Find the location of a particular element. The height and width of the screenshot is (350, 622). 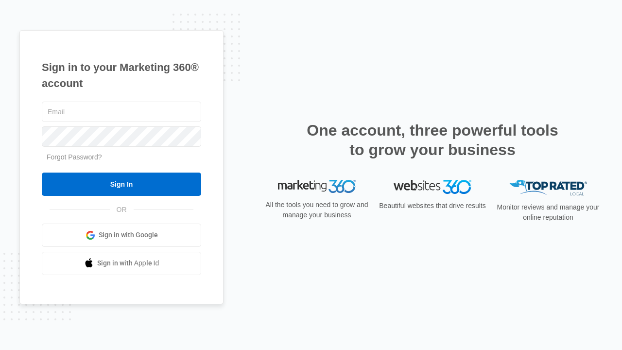

p: All the tools you need to grow and manage your business is located at coordinates (317, 210).